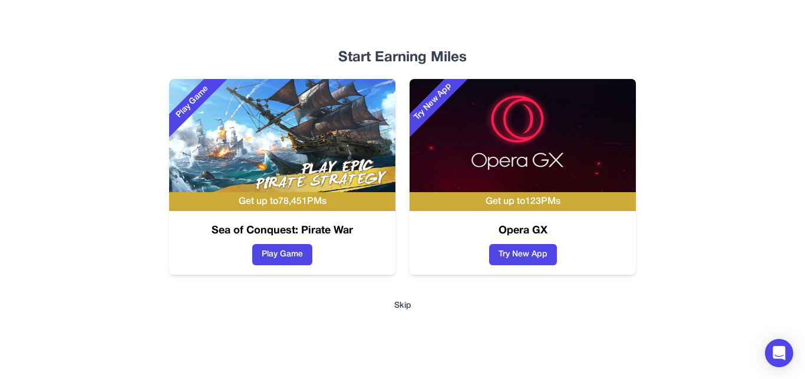 This screenshot has height=379, width=805. What do you see at coordinates (523, 231) in the screenshot?
I see `h3: Opera GX` at bounding box center [523, 231].